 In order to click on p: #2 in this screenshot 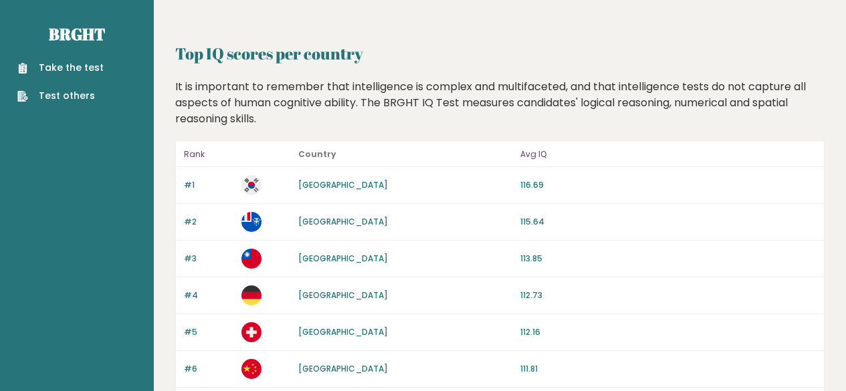, I will do `click(209, 222)`.